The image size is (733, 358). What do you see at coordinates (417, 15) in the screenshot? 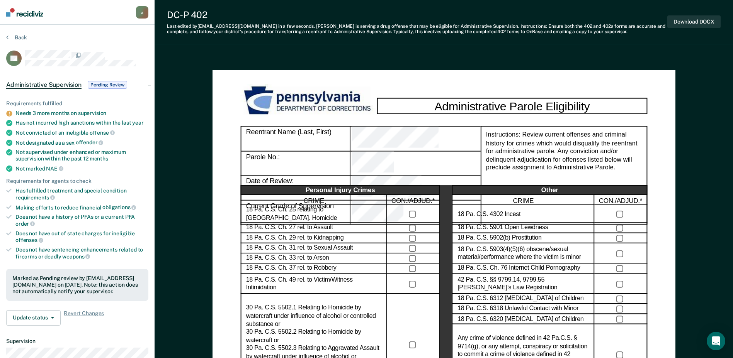
I see `div: DC-P 402` at bounding box center [417, 15].